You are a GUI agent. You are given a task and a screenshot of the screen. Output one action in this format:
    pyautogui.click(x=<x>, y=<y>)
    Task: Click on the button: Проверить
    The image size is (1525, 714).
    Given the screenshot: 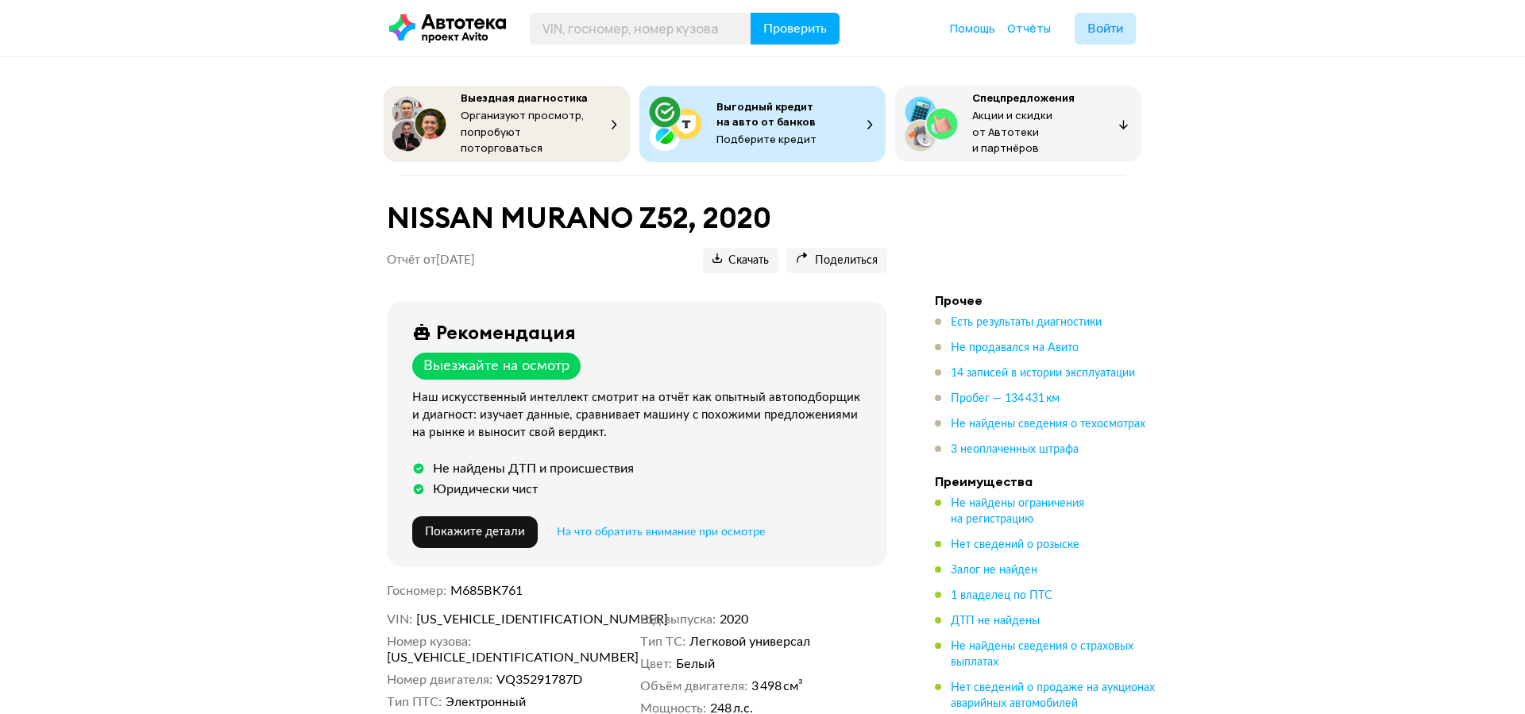 What is the action you would take?
    pyautogui.click(x=795, y=29)
    